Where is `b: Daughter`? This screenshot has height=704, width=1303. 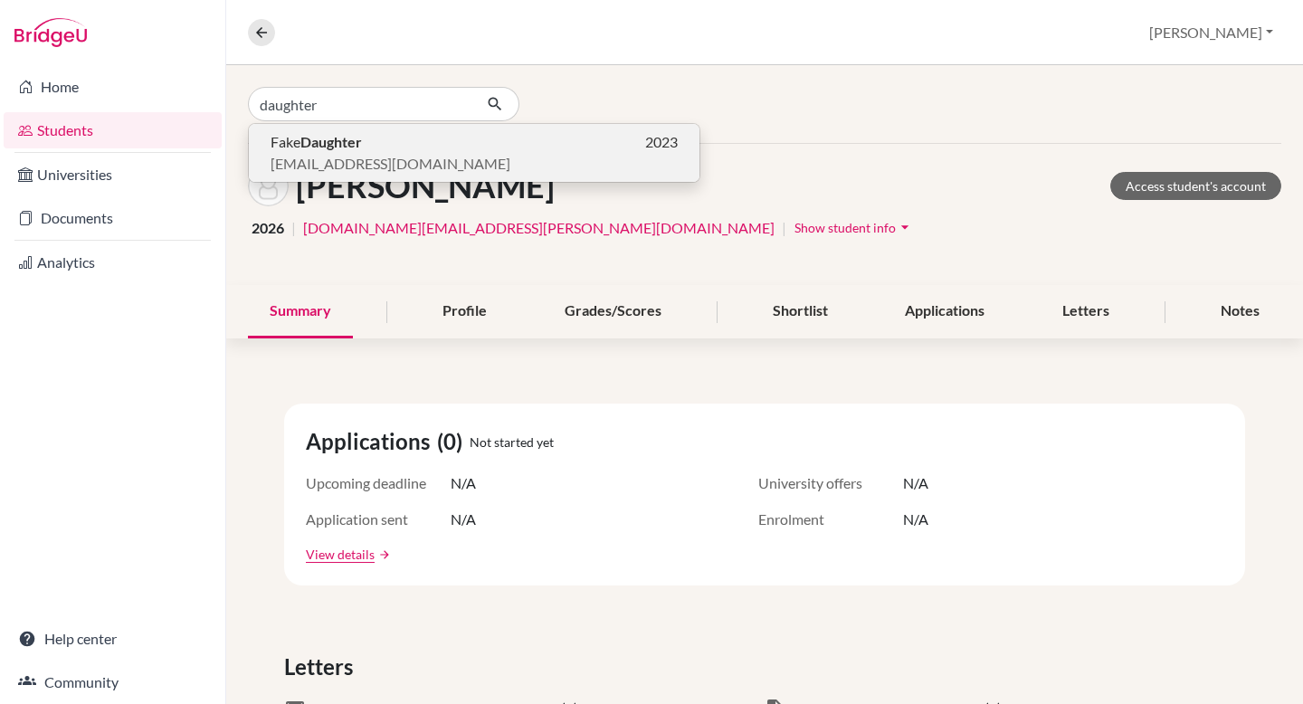 b: Daughter is located at coordinates (331, 141).